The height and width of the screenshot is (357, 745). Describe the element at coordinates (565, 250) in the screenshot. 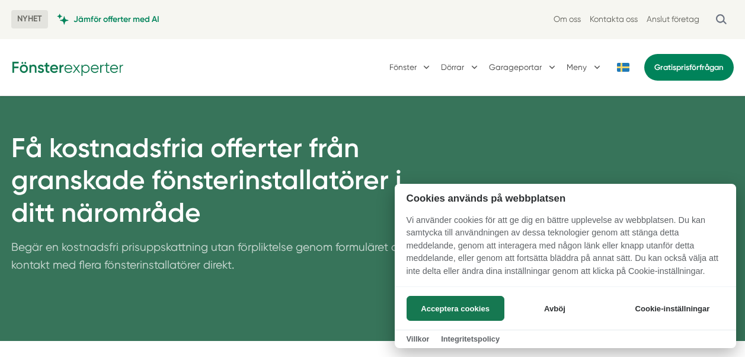

I see `p: Vi använder cookies för att ge dig en bättre upplevelse av webbplatsen. Du kan samtycka till anvä...` at that location.